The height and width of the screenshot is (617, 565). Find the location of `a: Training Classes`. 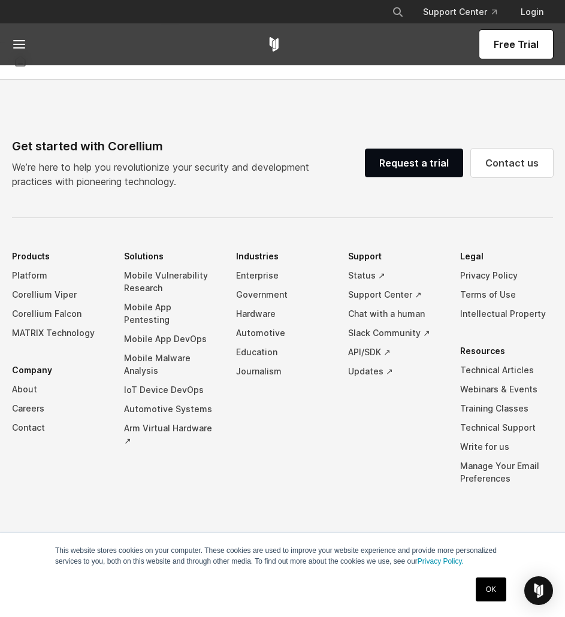

a: Training Classes is located at coordinates (506, 409).